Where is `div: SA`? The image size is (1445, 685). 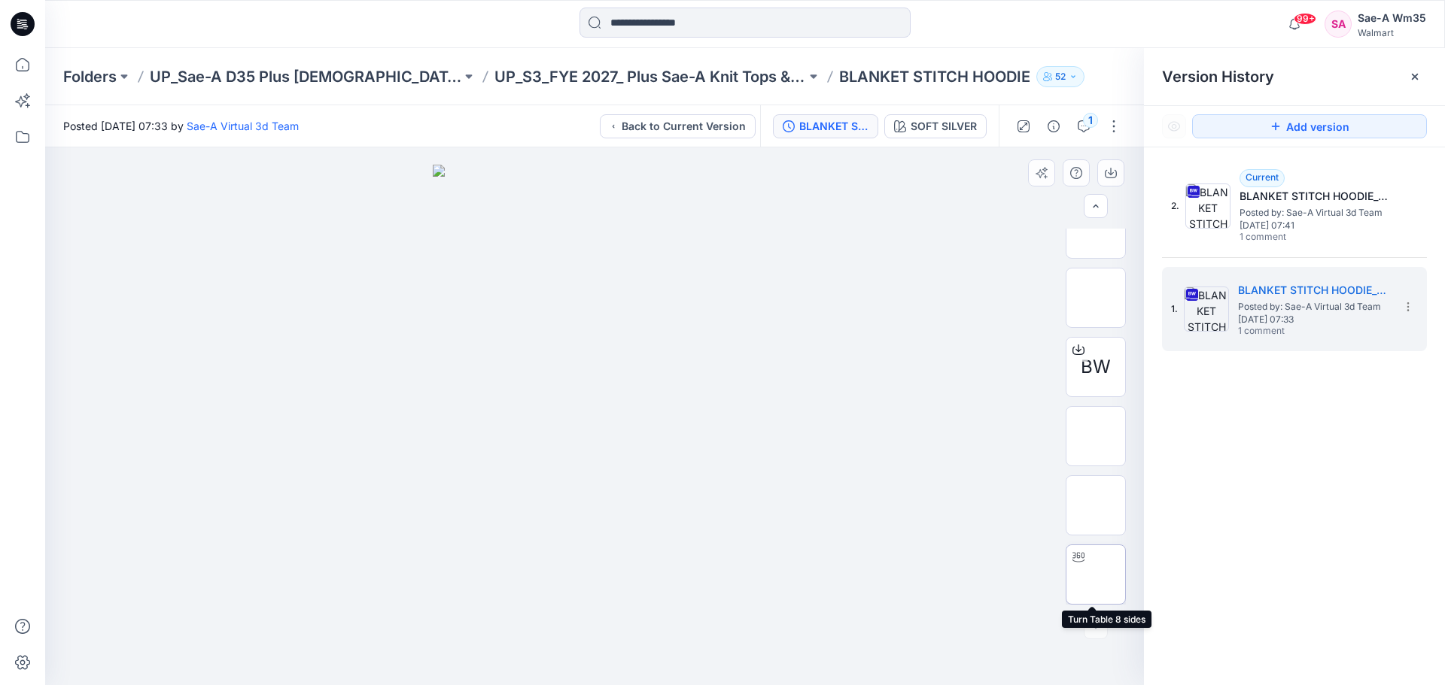
div: SA is located at coordinates (1338, 24).